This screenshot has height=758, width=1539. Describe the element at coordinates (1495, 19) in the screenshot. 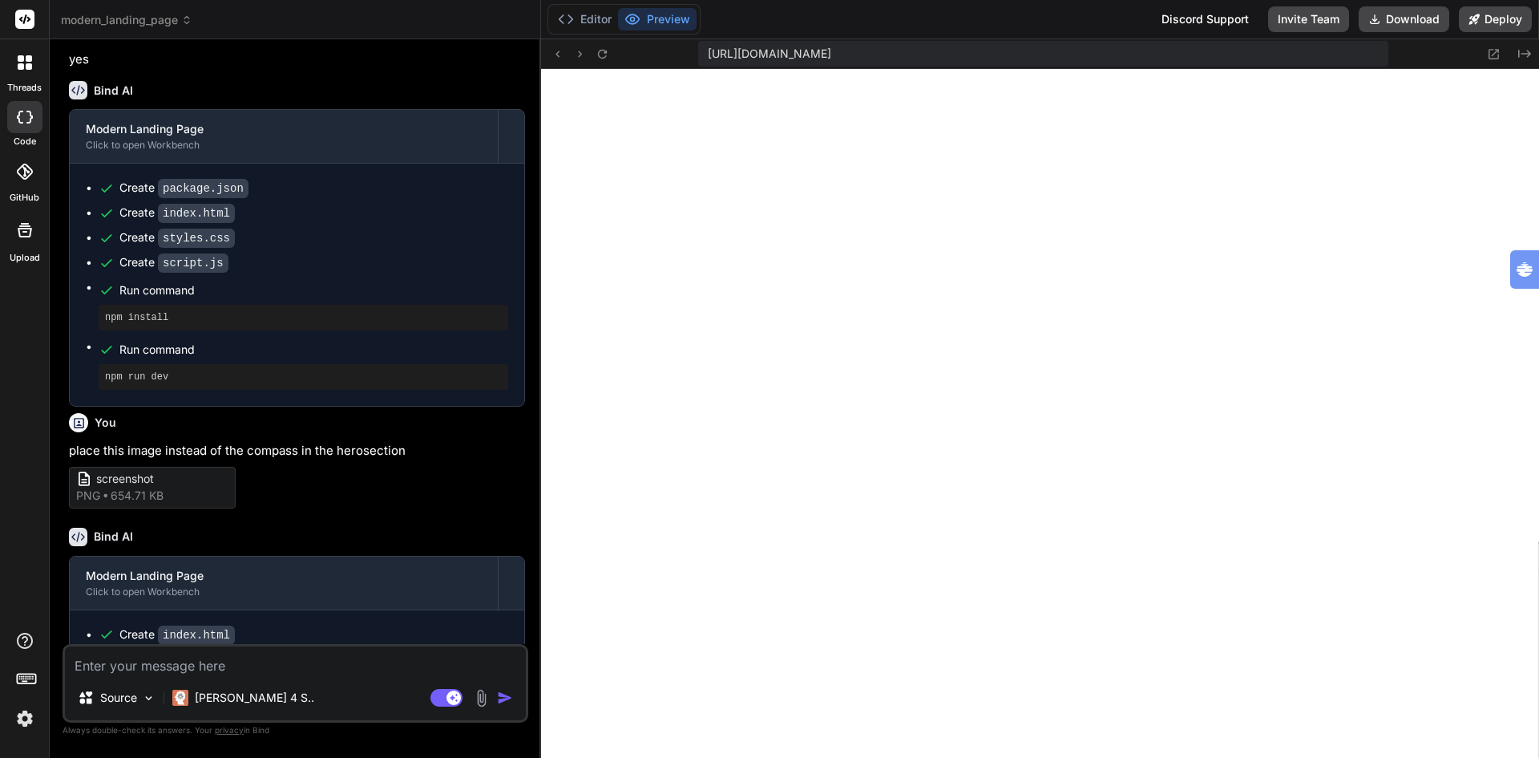

I see `button: Deploy` at that location.